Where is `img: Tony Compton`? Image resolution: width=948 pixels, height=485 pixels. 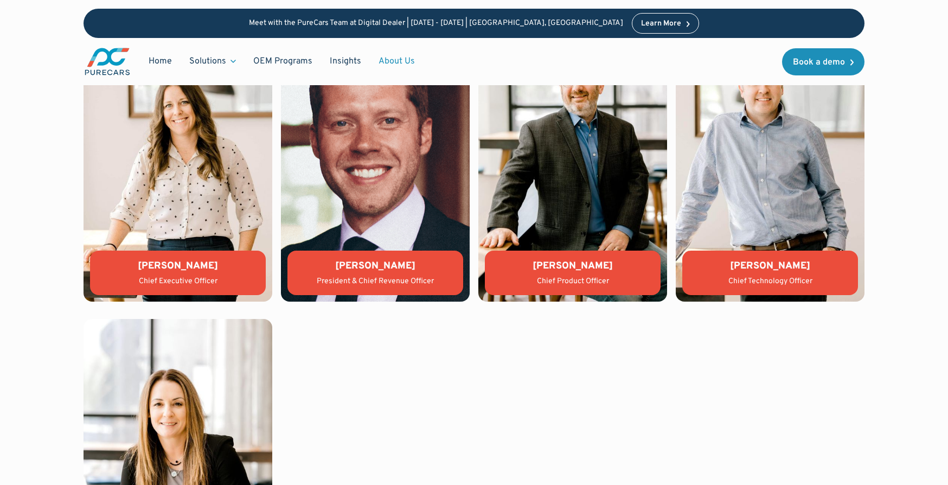
img: Tony Compton is located at coordinates (770, 160).